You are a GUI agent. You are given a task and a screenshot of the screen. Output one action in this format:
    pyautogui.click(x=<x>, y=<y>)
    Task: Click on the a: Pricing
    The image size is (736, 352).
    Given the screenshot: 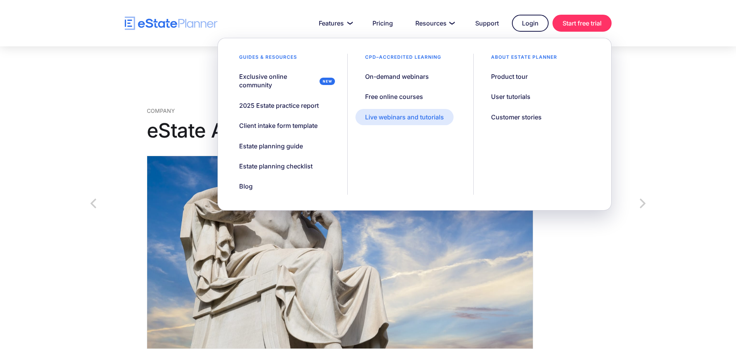 What is the action you would take?
    pyautogui.click(x=382, y=23)
    